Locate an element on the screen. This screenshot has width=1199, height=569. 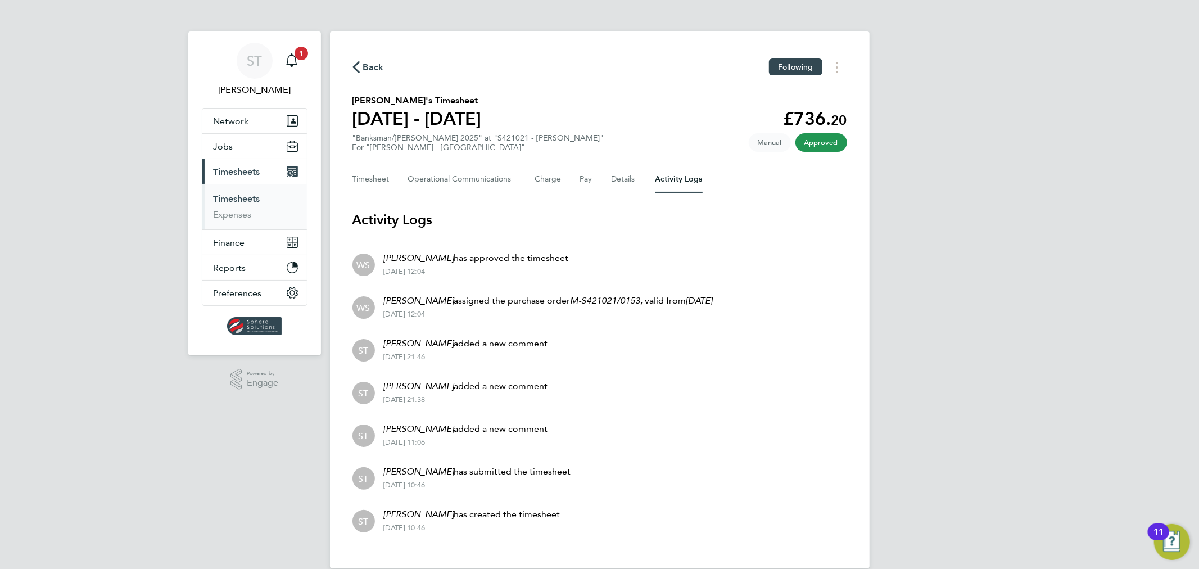
button: Back is located at coordinates (368, 67).